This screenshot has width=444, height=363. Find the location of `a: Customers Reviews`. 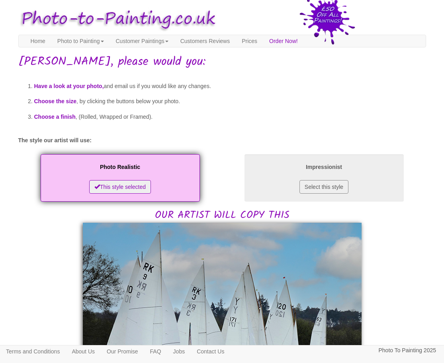

a: Customers Reviews is located at coordinates (205, 41).